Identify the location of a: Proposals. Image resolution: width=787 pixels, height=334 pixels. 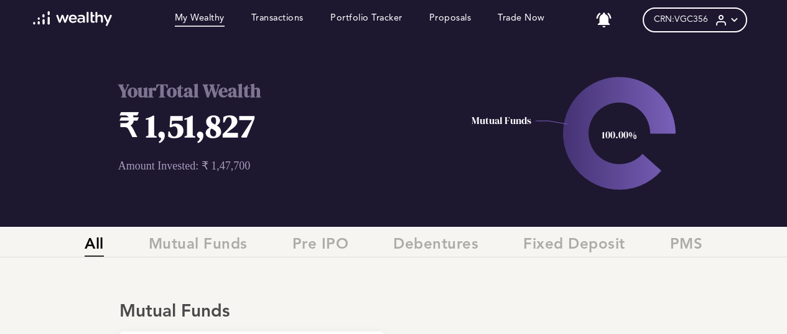
(451, 20).